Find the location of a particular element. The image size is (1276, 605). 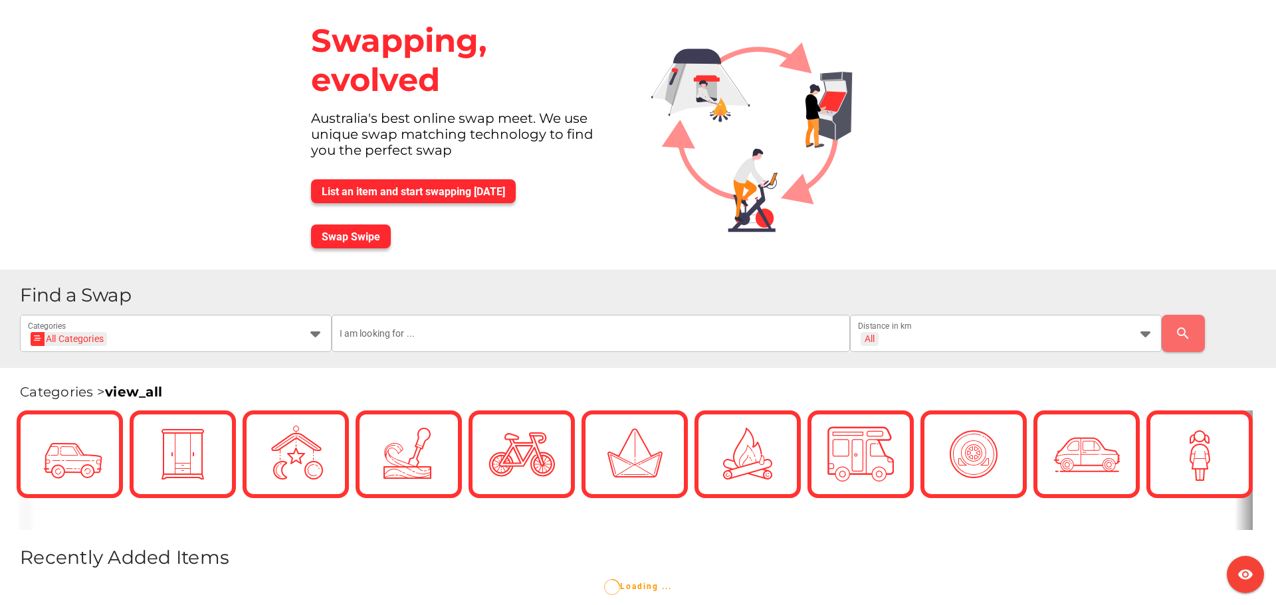

span: Recently Added Items is located at coordinates (124, 558).